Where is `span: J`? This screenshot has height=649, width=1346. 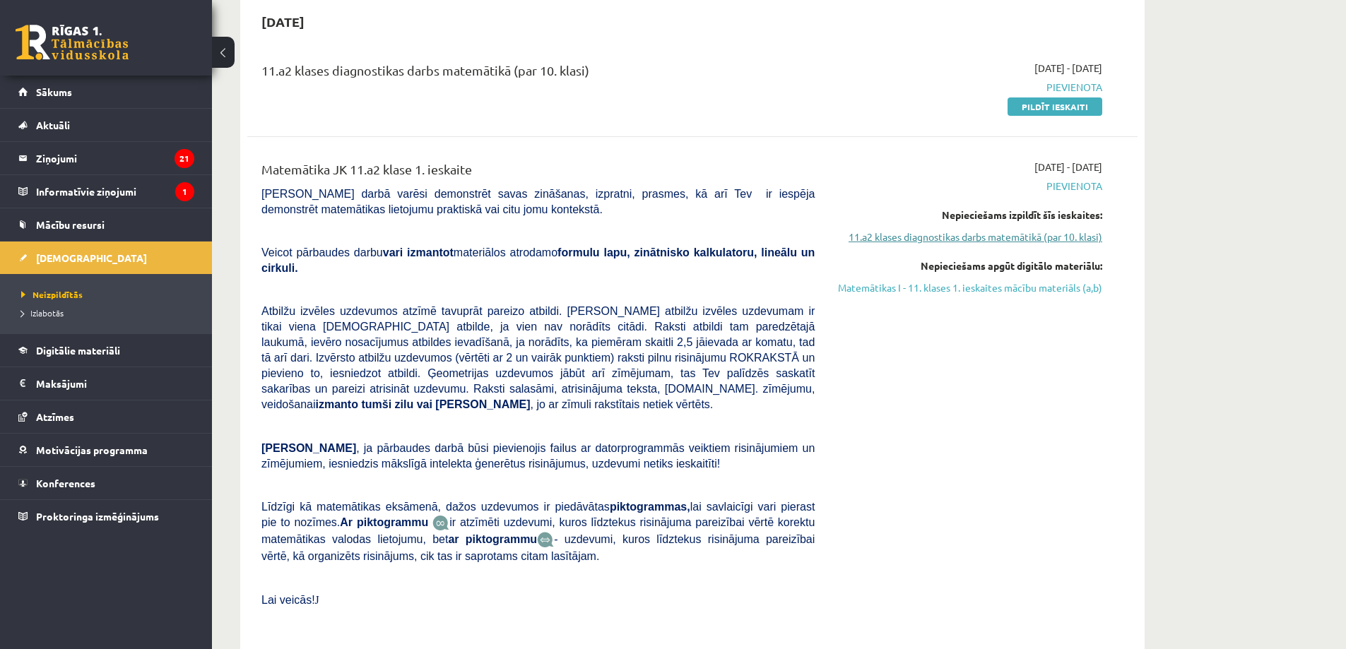
span: J is located at coordinates (317, 600).